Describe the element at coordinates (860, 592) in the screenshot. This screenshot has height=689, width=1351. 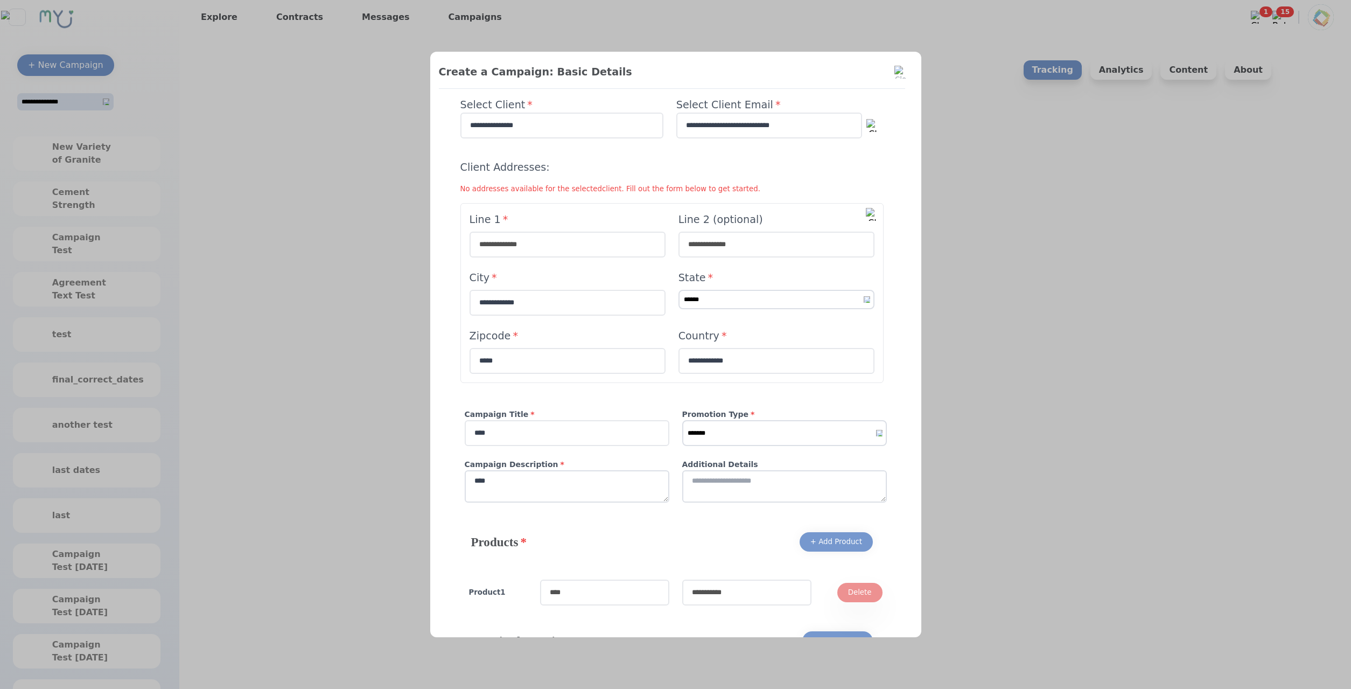
I see `div: Delete` at that location.